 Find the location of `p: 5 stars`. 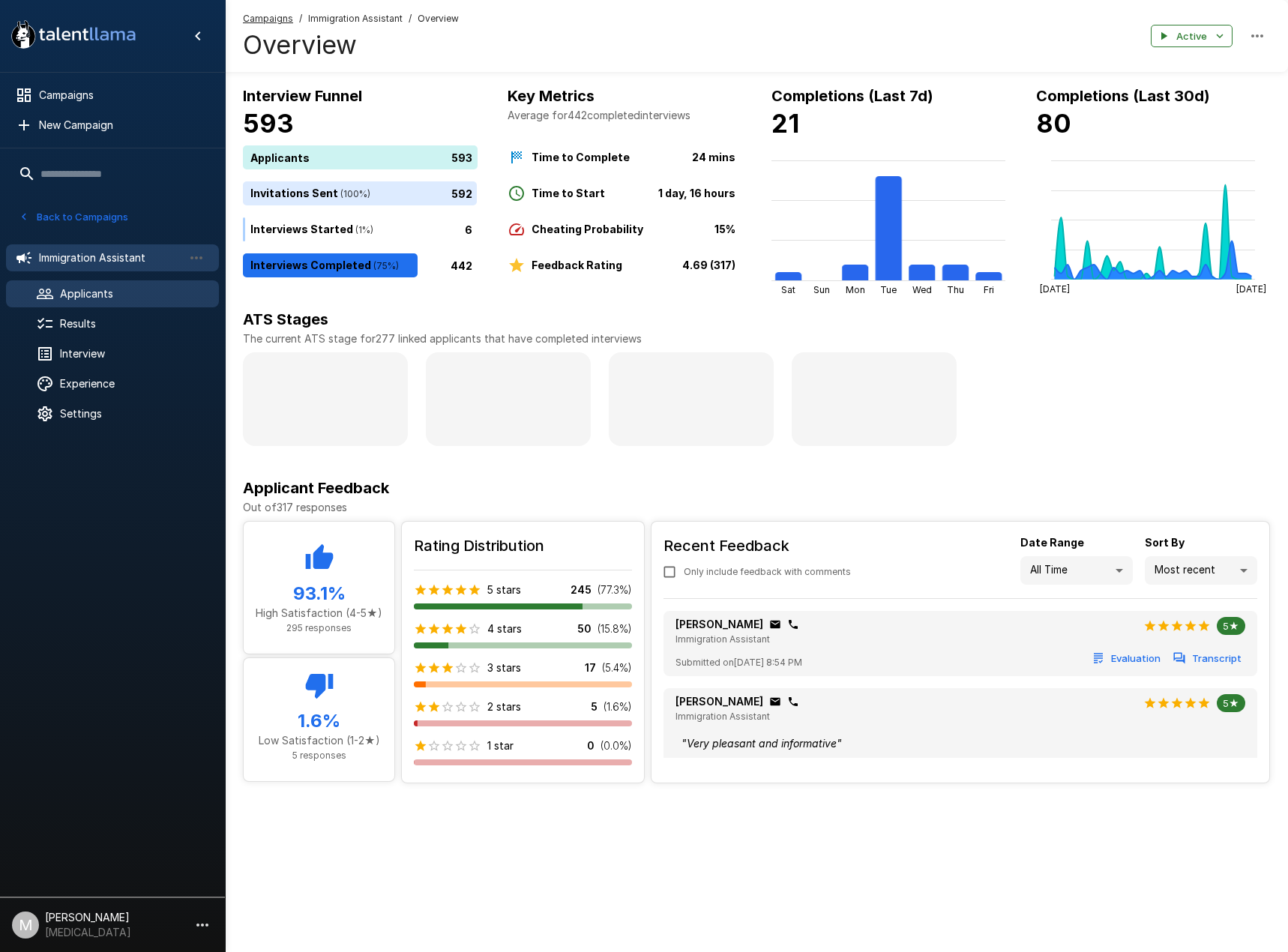

p: 5 stars is located at coordinates (504, 590).